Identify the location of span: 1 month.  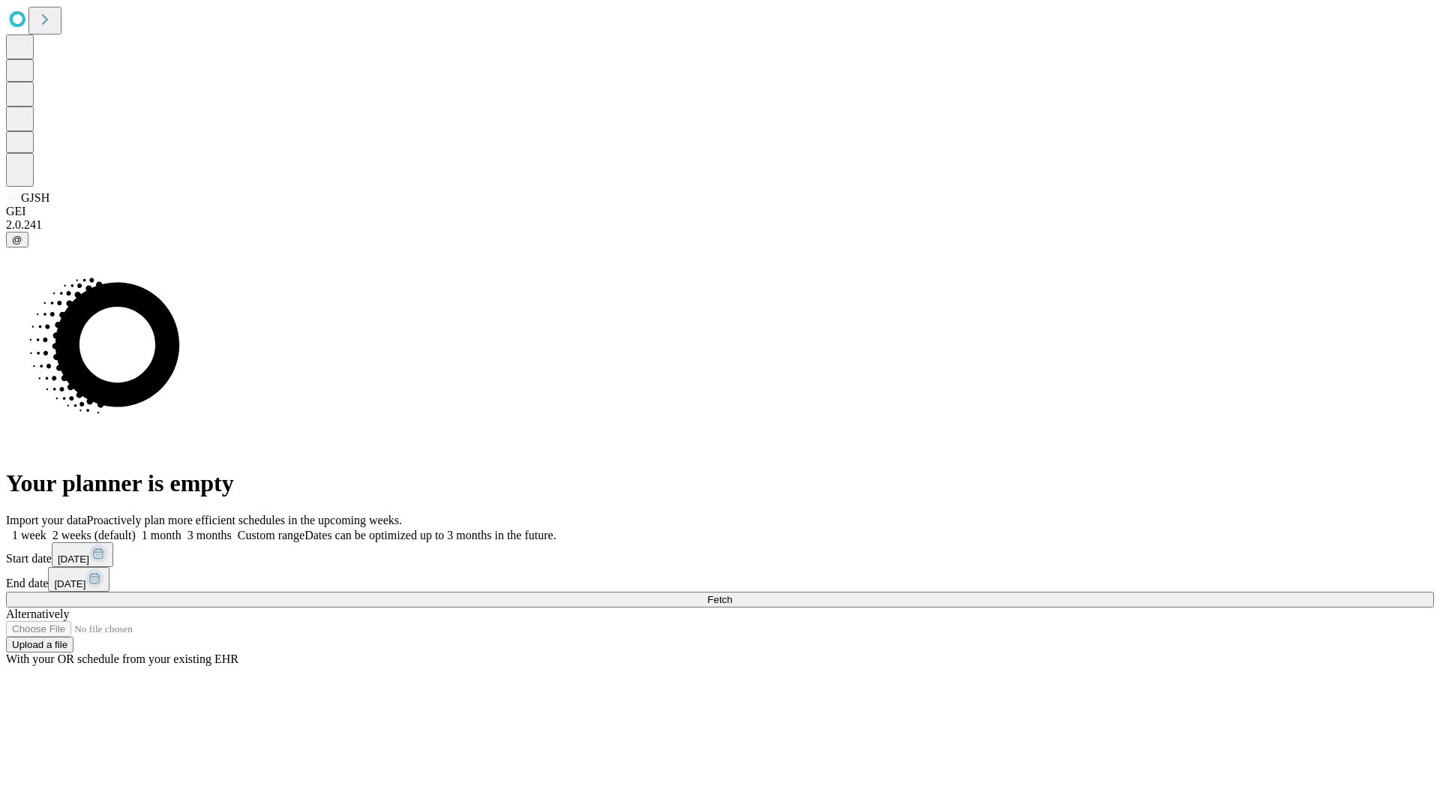
(161, 535).